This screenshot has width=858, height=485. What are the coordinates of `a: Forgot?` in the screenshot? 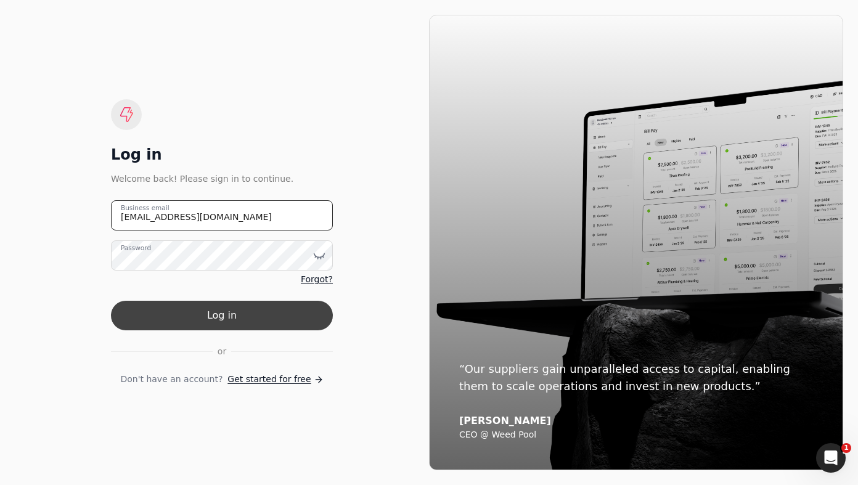 It's located at (317, 279).